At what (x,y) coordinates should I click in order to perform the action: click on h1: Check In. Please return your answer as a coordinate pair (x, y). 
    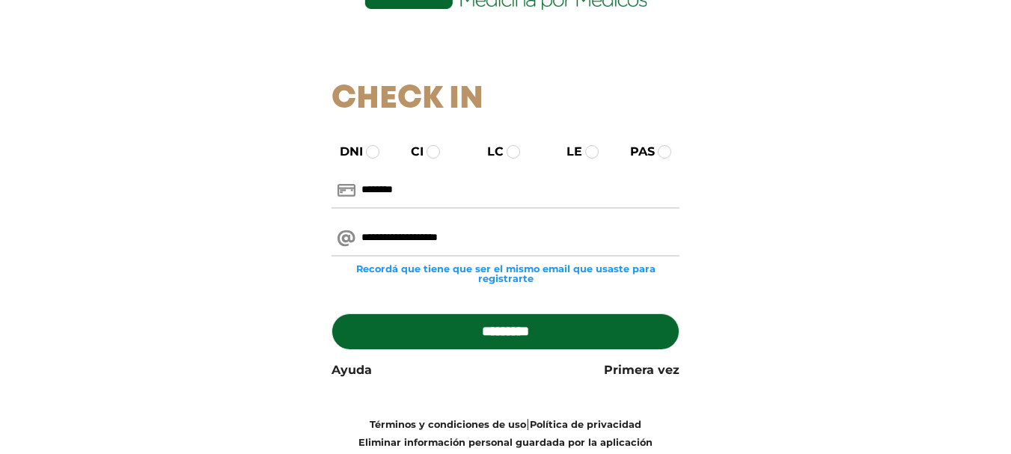
    Looking at the image, I should click on (505, 99).